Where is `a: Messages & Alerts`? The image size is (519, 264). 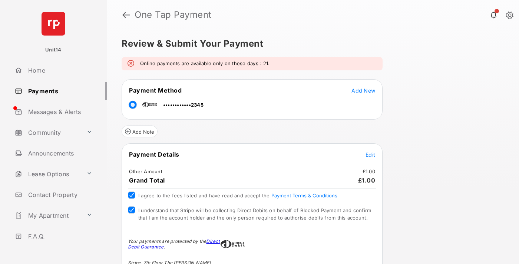 a: Messages & Alerts is located at coordinates (59, 112).